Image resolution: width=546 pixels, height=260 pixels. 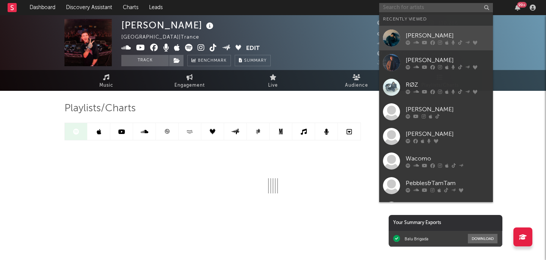 What do you see at coordinates (436, 19) in the screenshot?
I see `div: Recently Viewed` at bounding box center [436, 19].